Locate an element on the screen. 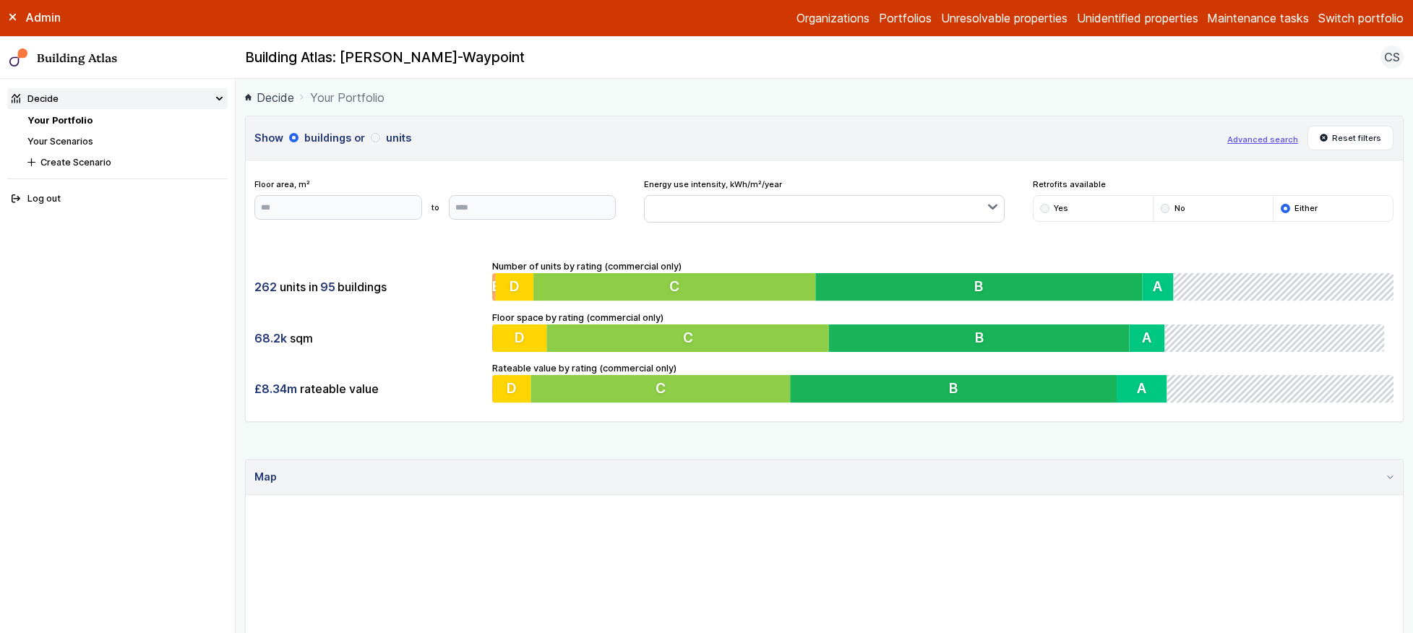 The width and height of the screenshot is (1413, 633). div: Energy use intensity, kWh/m²/year is located at coordinates (824, 200).